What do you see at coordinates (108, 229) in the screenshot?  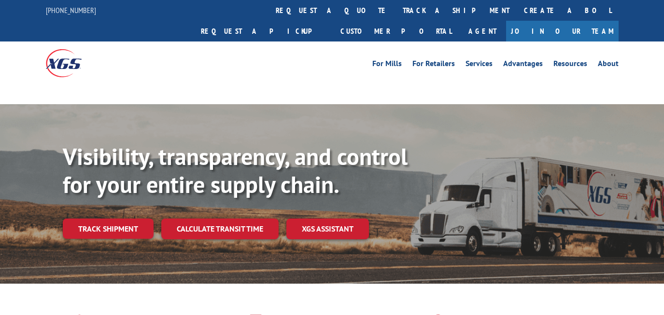 I see `a: Track shipment` at bounding box center [108, 229].